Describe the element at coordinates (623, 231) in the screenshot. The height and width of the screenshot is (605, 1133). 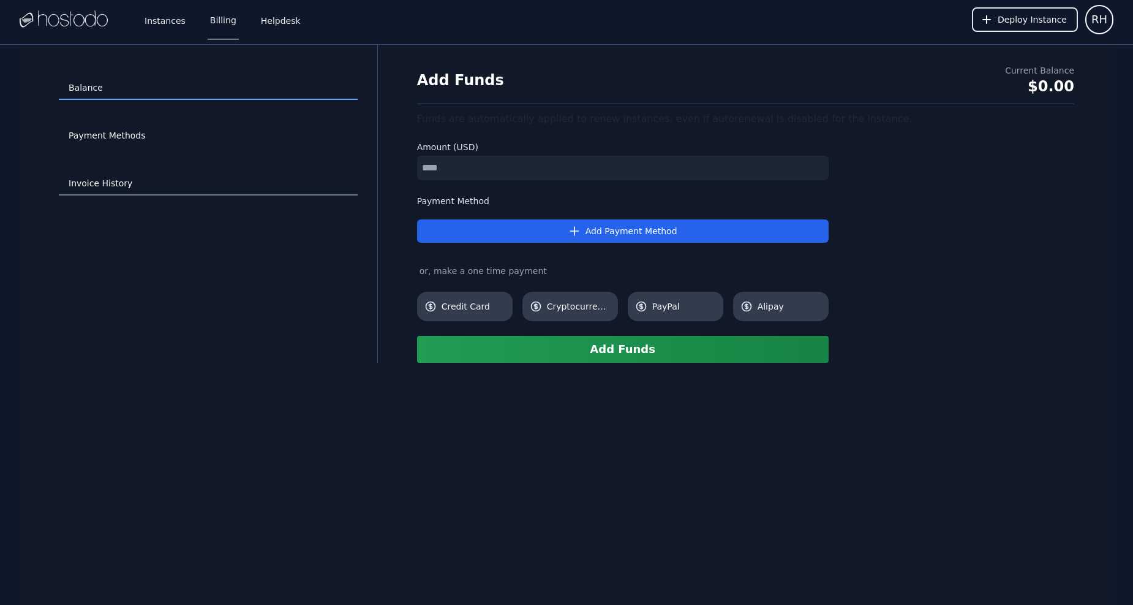
I see `button: Add Payment Method` at that location.